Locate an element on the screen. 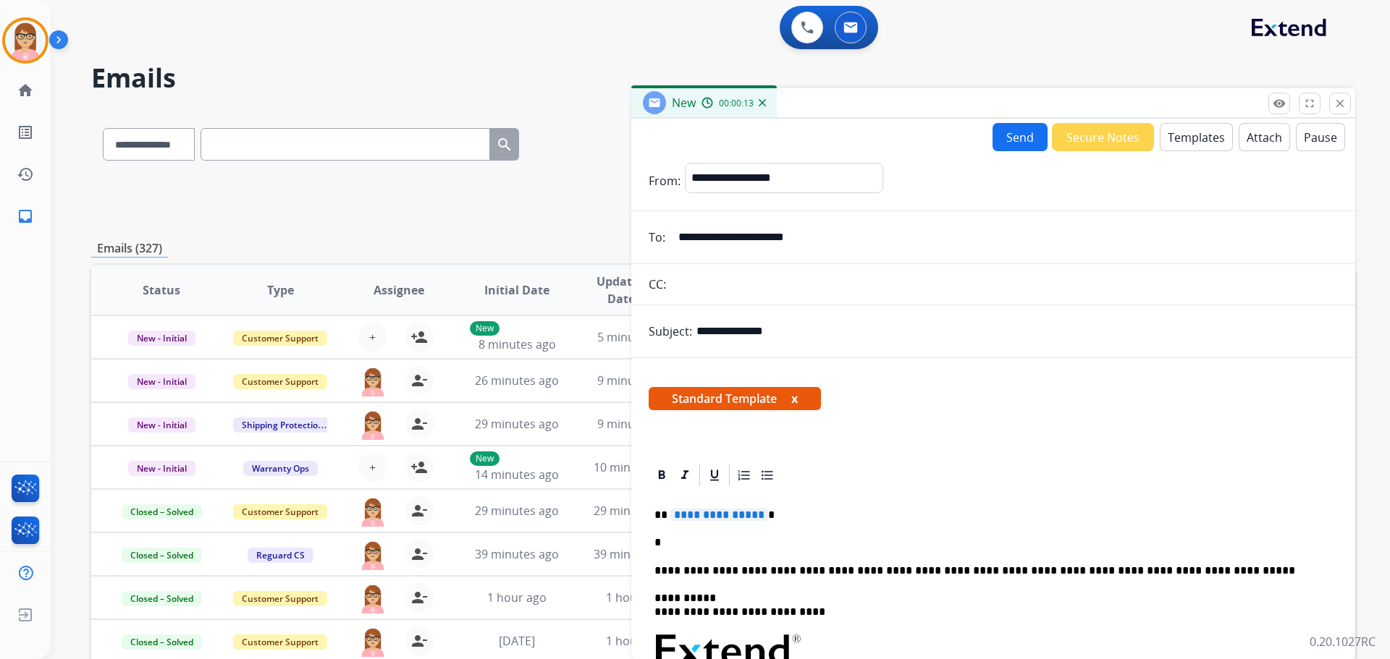 This screenshot has height=659, width=1390. span: New is located at coordinates (683, 103).